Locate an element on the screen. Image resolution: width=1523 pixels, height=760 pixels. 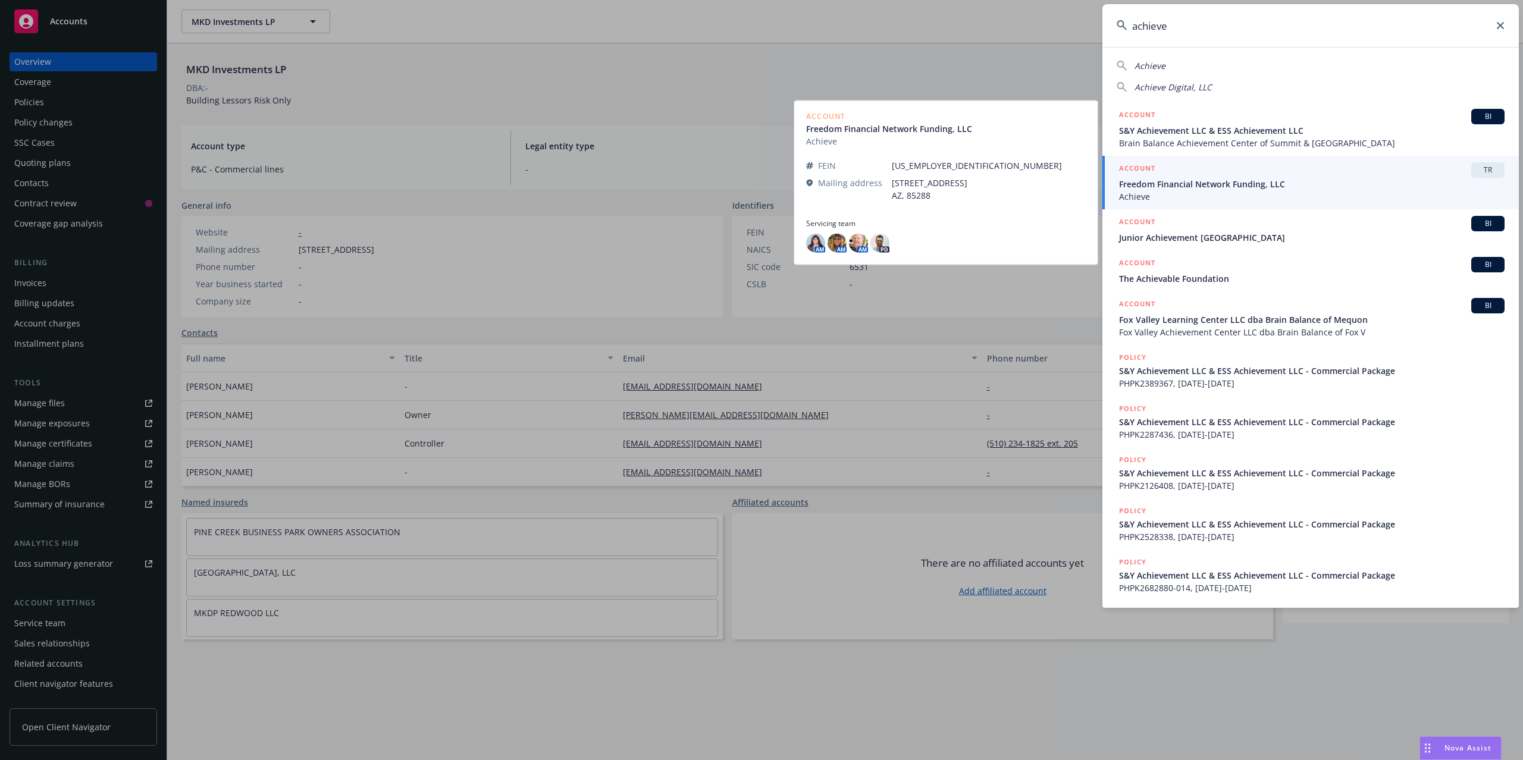
span: Achieve Digital, LLC is located at coordinates (1173, 87).